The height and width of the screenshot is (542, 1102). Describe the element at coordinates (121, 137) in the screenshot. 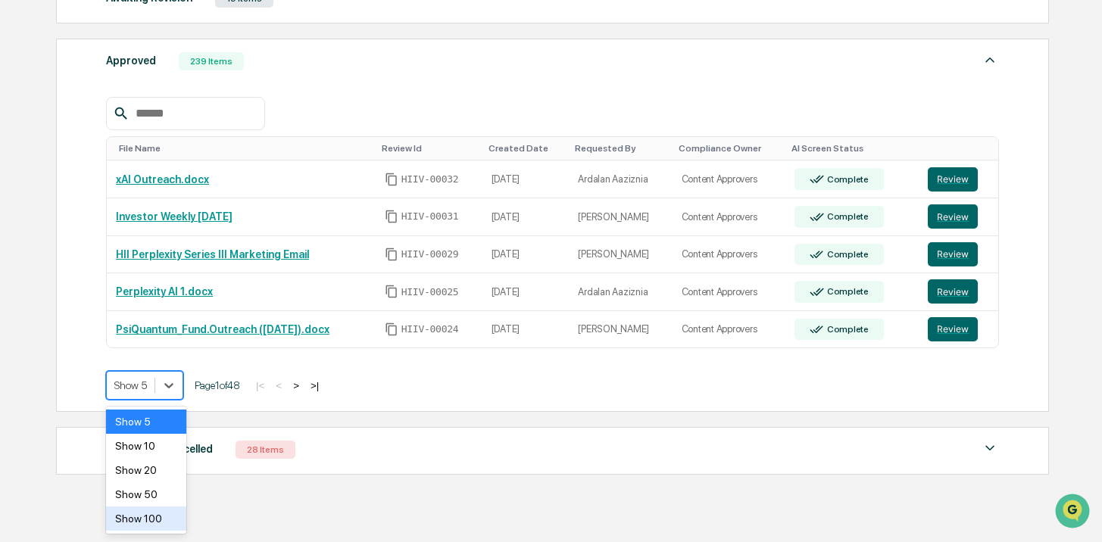

I see `div: We're available if you need us!` at that location.